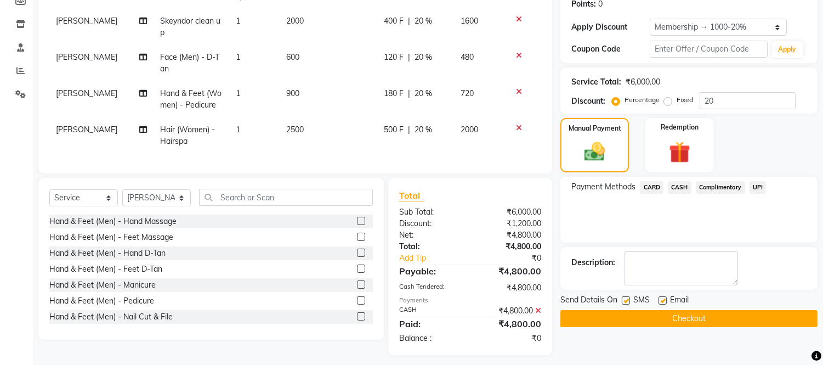  I want to click on span: Face (Men) - D-Tan, so click(190, 63).